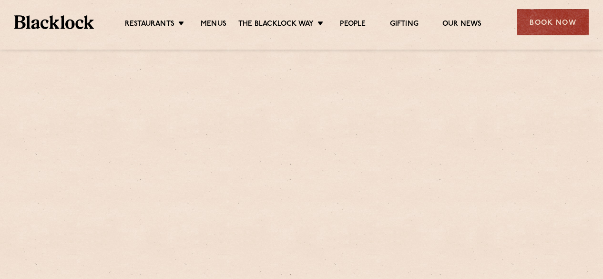 The image size is (603, 279). I want to click on a: Gifting, so click(404, 25).